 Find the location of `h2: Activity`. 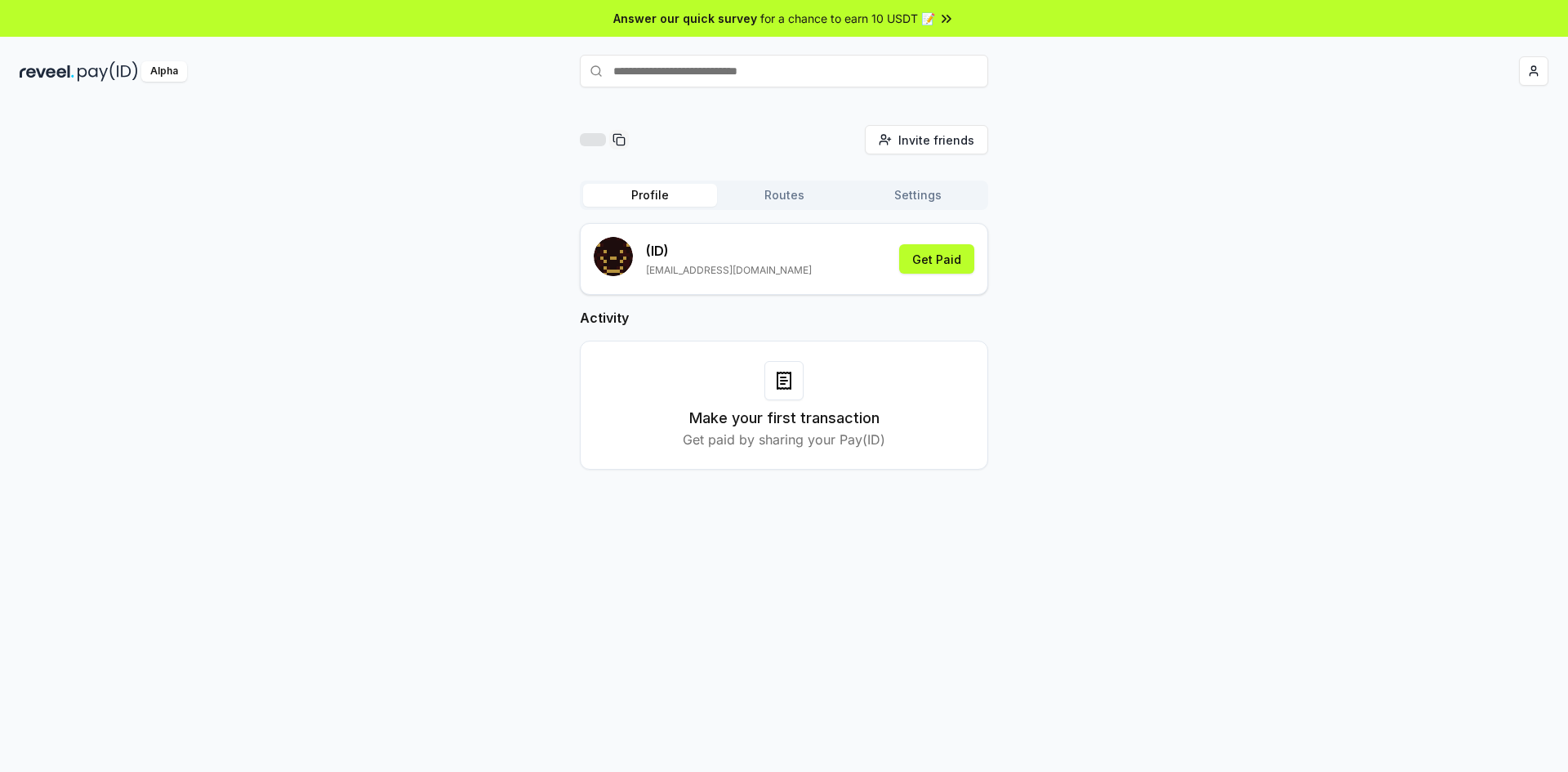

h2: Activity is located at coordinates (784, 318).